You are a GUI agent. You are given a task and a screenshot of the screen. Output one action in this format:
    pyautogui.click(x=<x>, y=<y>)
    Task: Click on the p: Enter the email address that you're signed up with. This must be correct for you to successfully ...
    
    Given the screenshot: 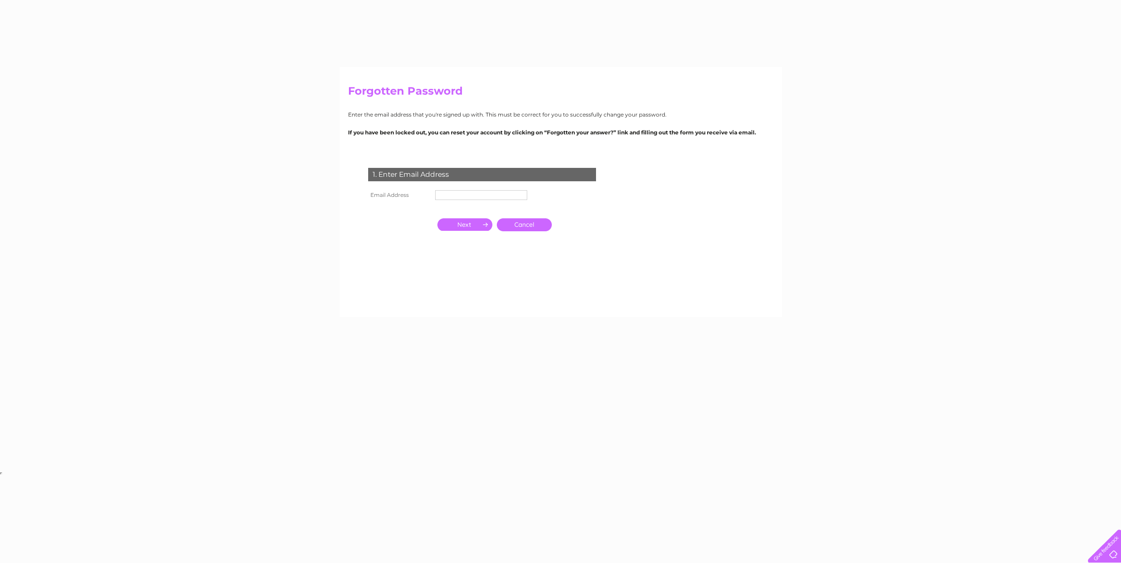 What is the action you would take?
    pyautogui.click(x=561, y=114)
    